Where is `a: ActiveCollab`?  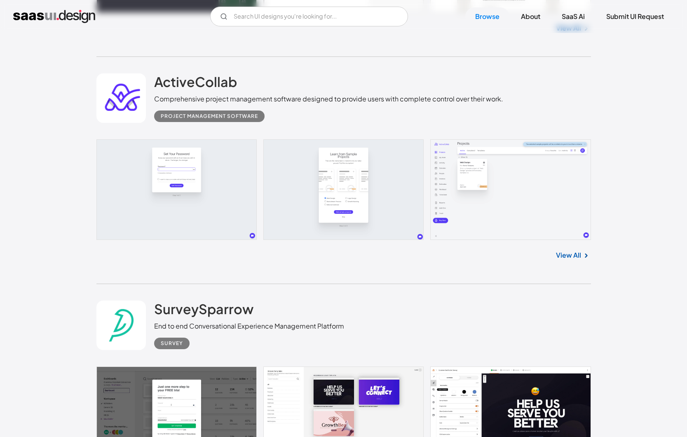
a: ActiveCollab is located at coordinates (195, 84).